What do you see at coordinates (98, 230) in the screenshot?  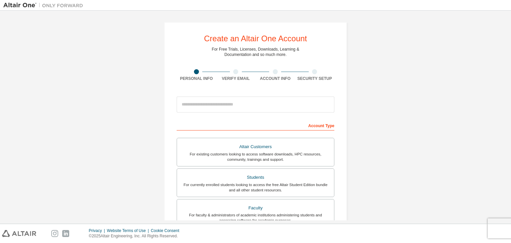 I see `div: Privacy` at bounding box center [98, 230].